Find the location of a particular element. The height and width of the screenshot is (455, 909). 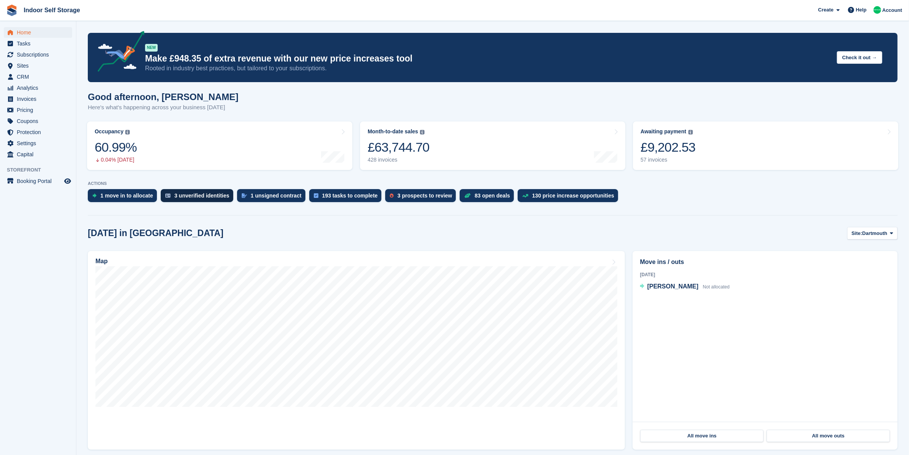

a: All move outs is located at coordinates (828, 436).